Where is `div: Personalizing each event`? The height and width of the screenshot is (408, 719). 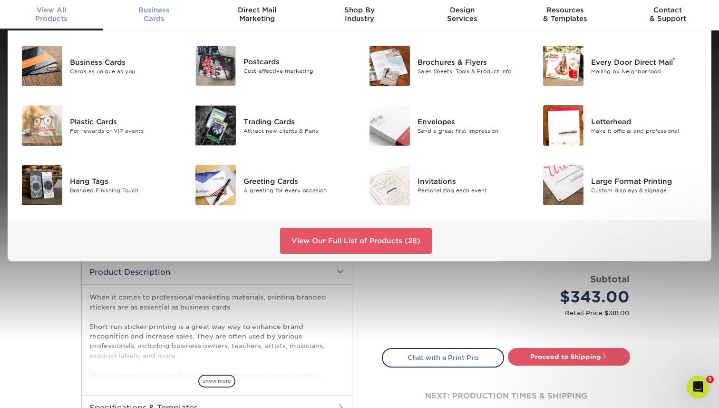 div: Personalizing each event is located at coordinates (472, 190).